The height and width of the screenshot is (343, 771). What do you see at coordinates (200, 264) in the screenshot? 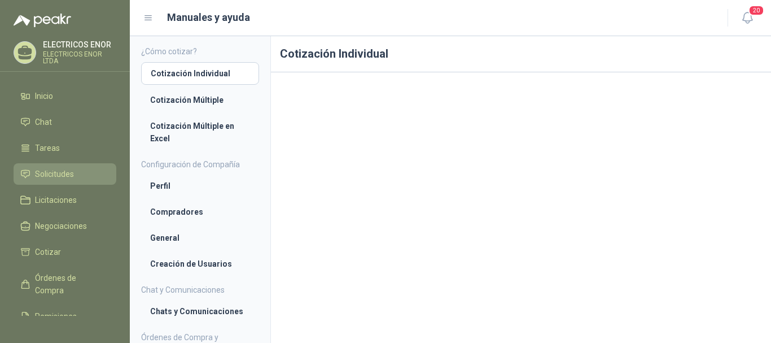
I see `a: Creación de Usuarios` at bounding box center [200, 264].